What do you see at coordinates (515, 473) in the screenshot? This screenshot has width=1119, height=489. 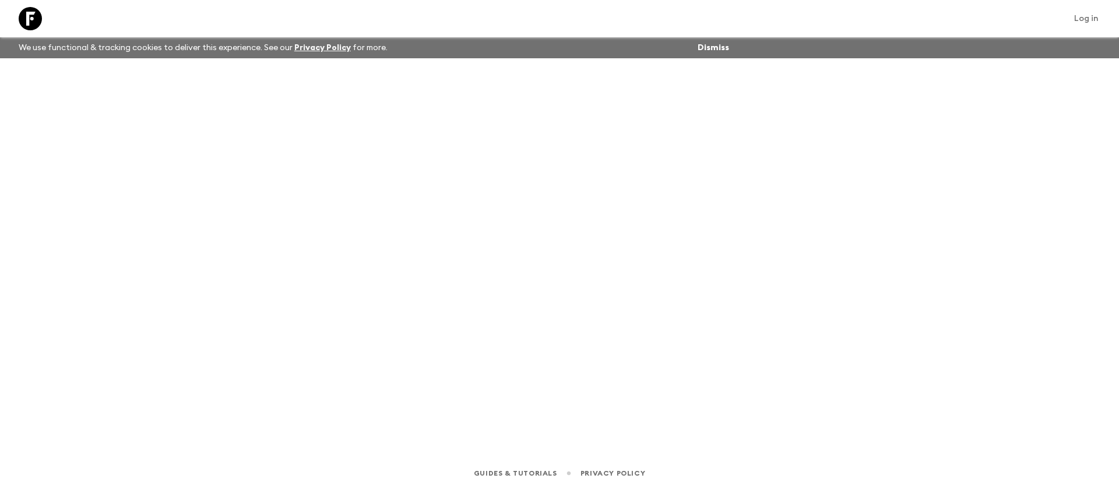 I see `a: Guides & Tutorials` at bounding box center [515, 473].